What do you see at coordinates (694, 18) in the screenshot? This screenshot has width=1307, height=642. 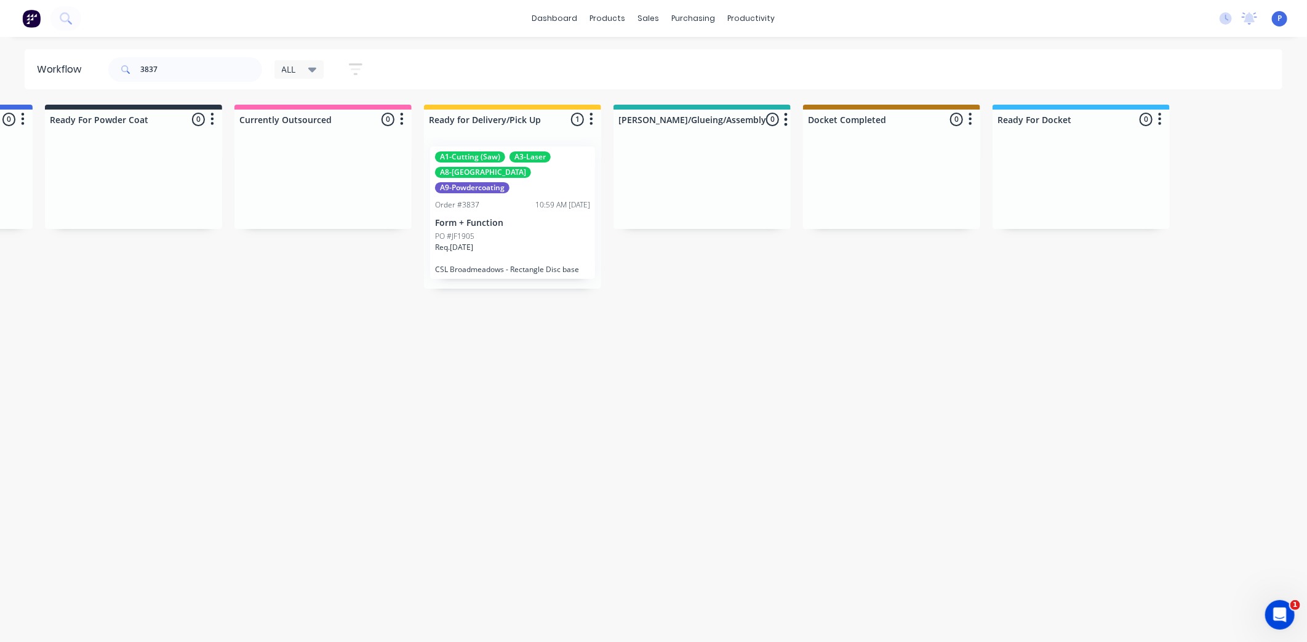 I see `div: purchasing` at bounding box center [694, 18].